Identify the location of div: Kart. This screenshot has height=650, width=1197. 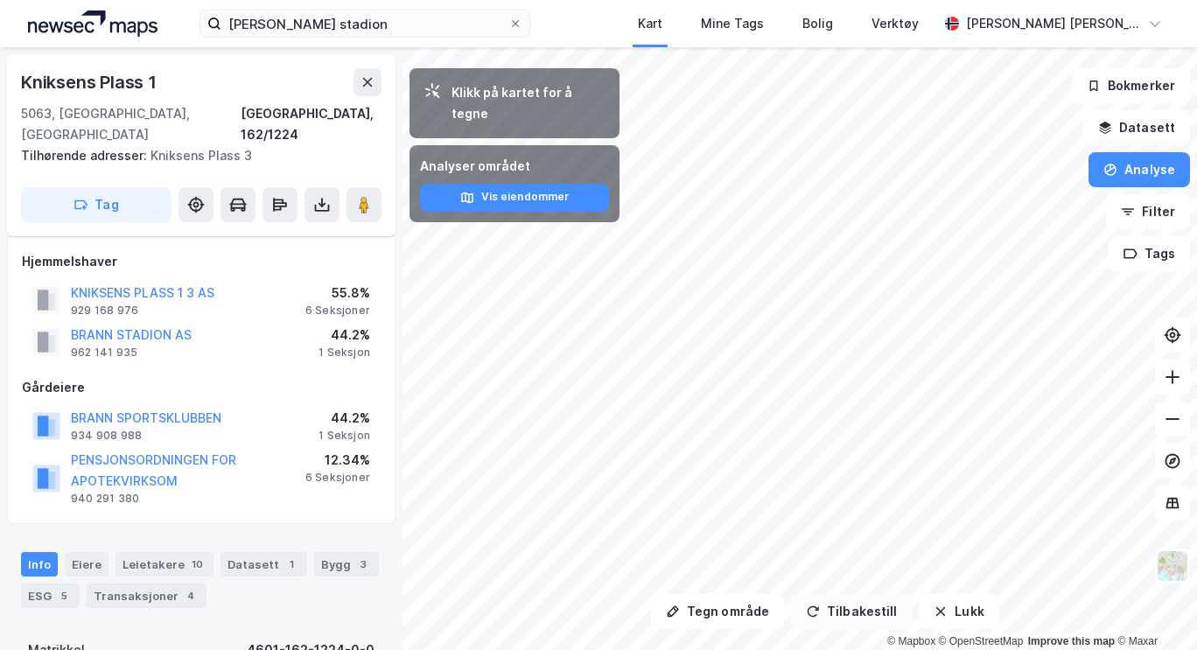
(650, 24).